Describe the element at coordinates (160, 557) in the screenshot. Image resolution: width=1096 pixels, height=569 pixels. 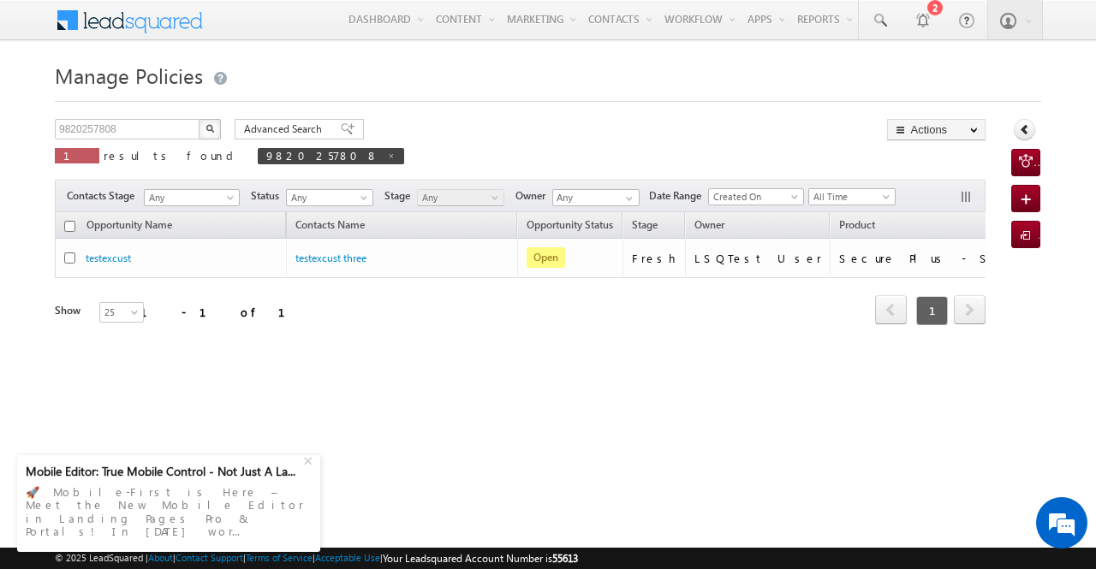
I see `a: About` at that location.